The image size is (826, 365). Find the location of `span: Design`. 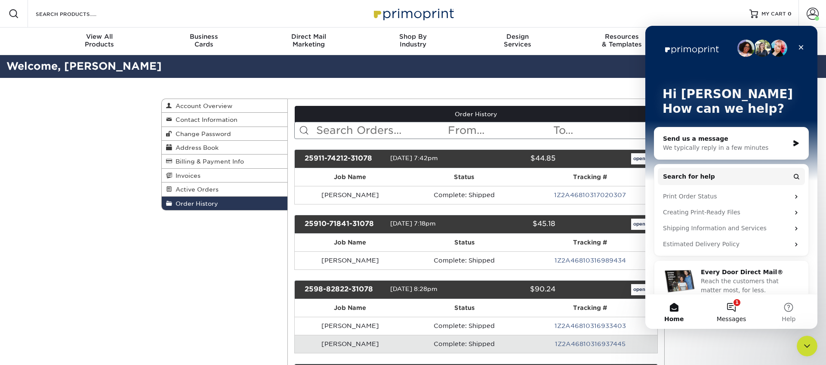

span: Design is located at coordinates (517, 37).